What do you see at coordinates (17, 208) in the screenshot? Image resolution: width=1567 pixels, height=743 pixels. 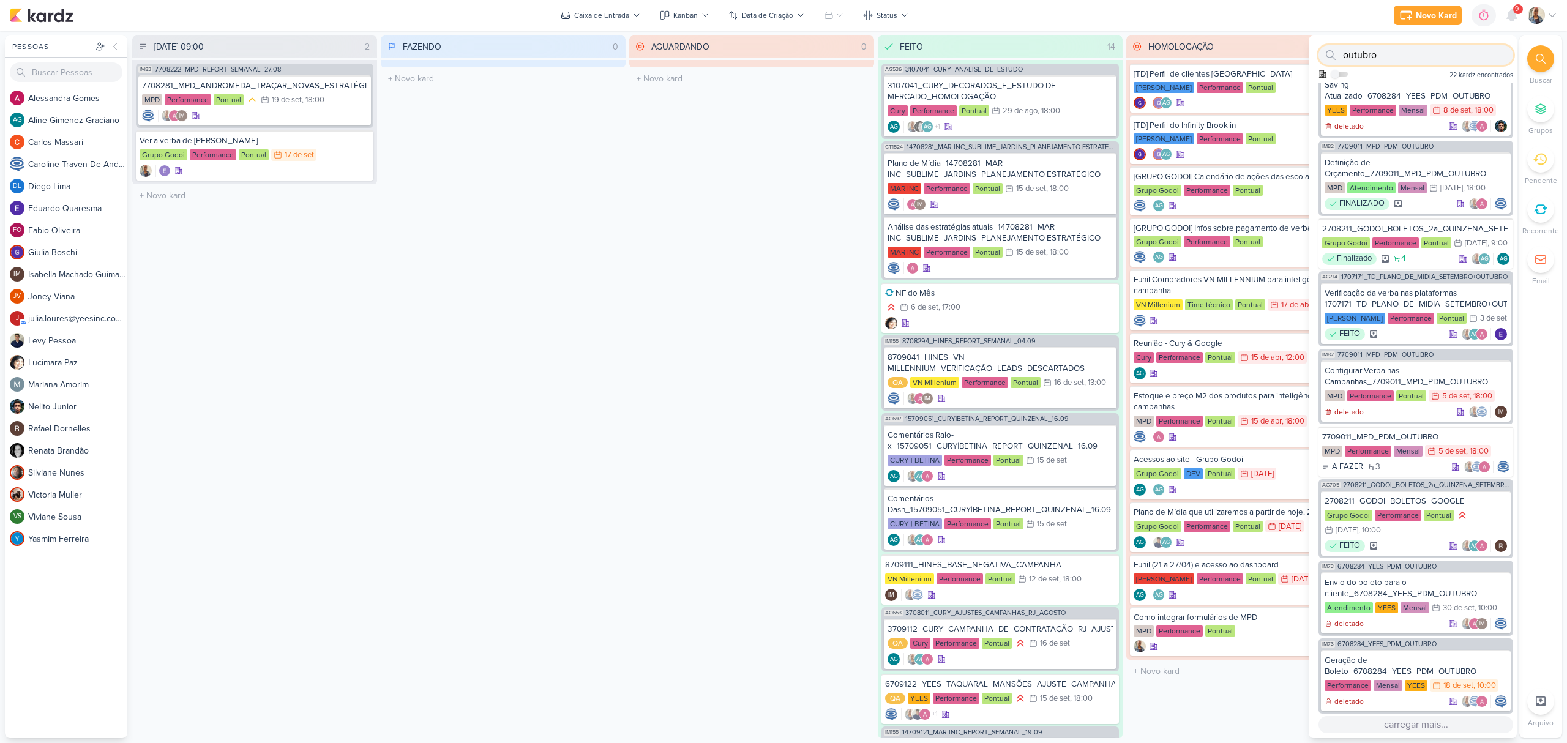 I see `img: Eduardo Quaresma` at bounding box center [17, 208].